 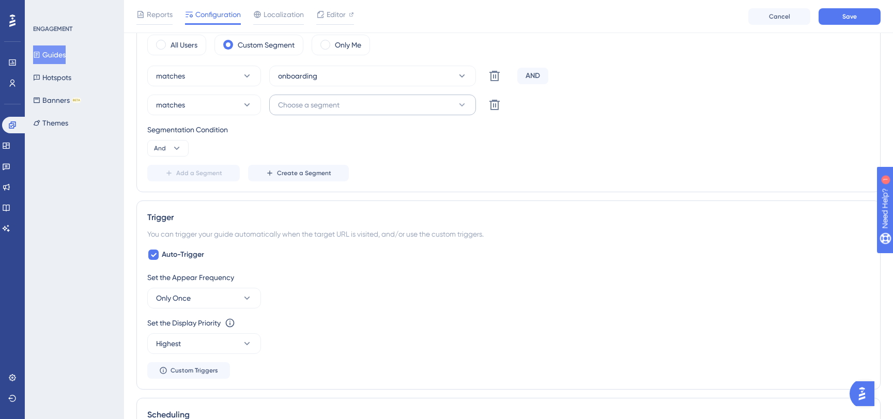 What do you see at coordinates (372, 105) in the screenshot?
I see `button: Choose a segment` at bounding box center [372, 105].